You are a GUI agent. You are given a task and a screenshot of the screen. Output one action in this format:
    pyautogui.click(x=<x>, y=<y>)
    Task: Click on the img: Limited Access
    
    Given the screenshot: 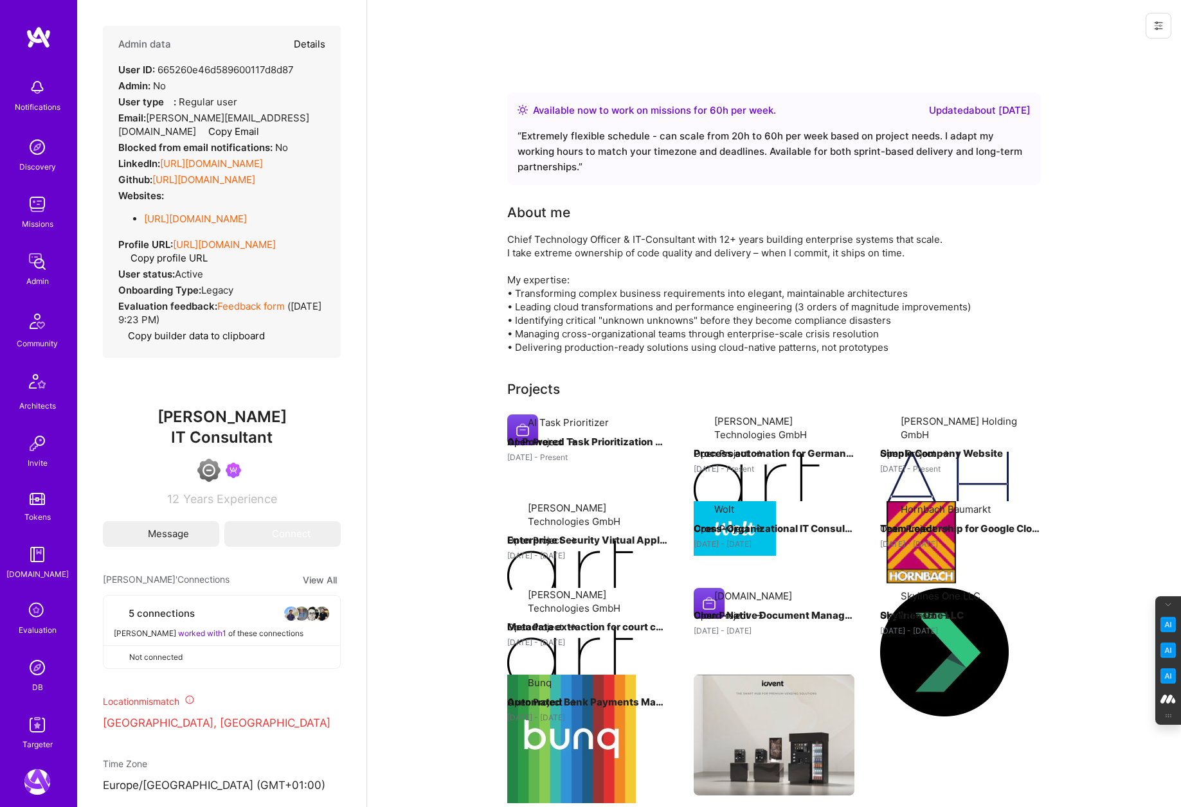 What is the action you would take?
    pyautogui.click(x=209, y=471)
    